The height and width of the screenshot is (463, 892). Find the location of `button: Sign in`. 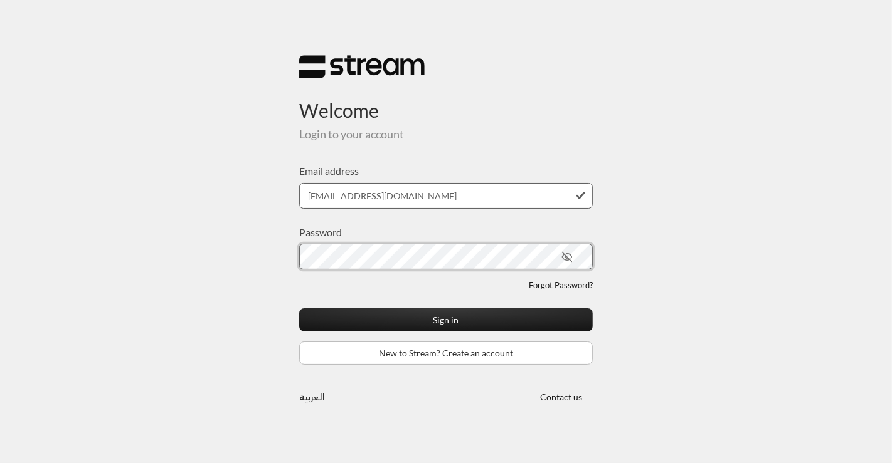

button: Sign in is located at coordinates (446, 320).